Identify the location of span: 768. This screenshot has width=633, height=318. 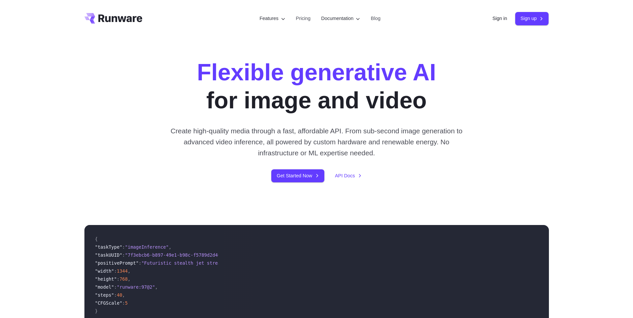
(123, 279).